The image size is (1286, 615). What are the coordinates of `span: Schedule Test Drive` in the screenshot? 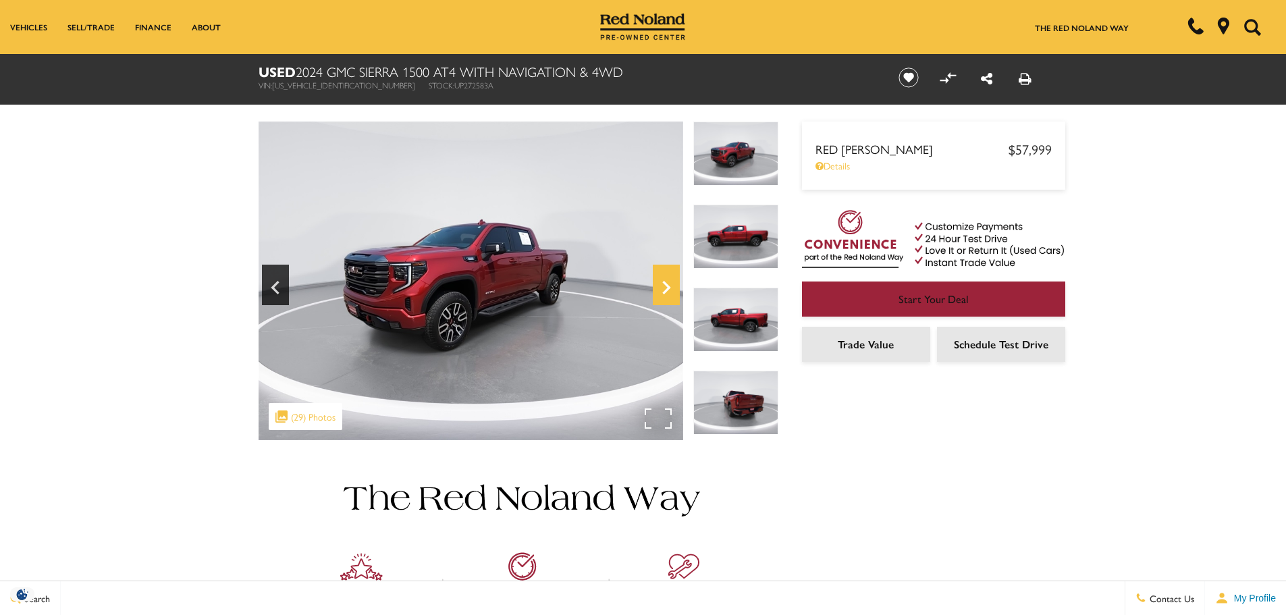 It's located at (1001, 344).